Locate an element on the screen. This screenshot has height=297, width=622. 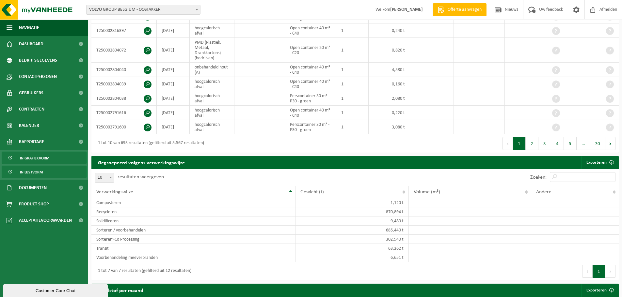
span: Documenten is located at coordinates (33, 188).